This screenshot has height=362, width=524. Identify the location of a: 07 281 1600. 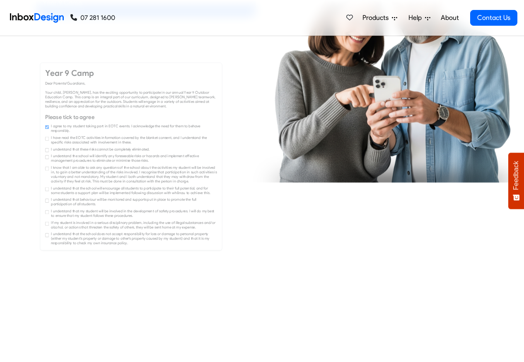
(93, 18).